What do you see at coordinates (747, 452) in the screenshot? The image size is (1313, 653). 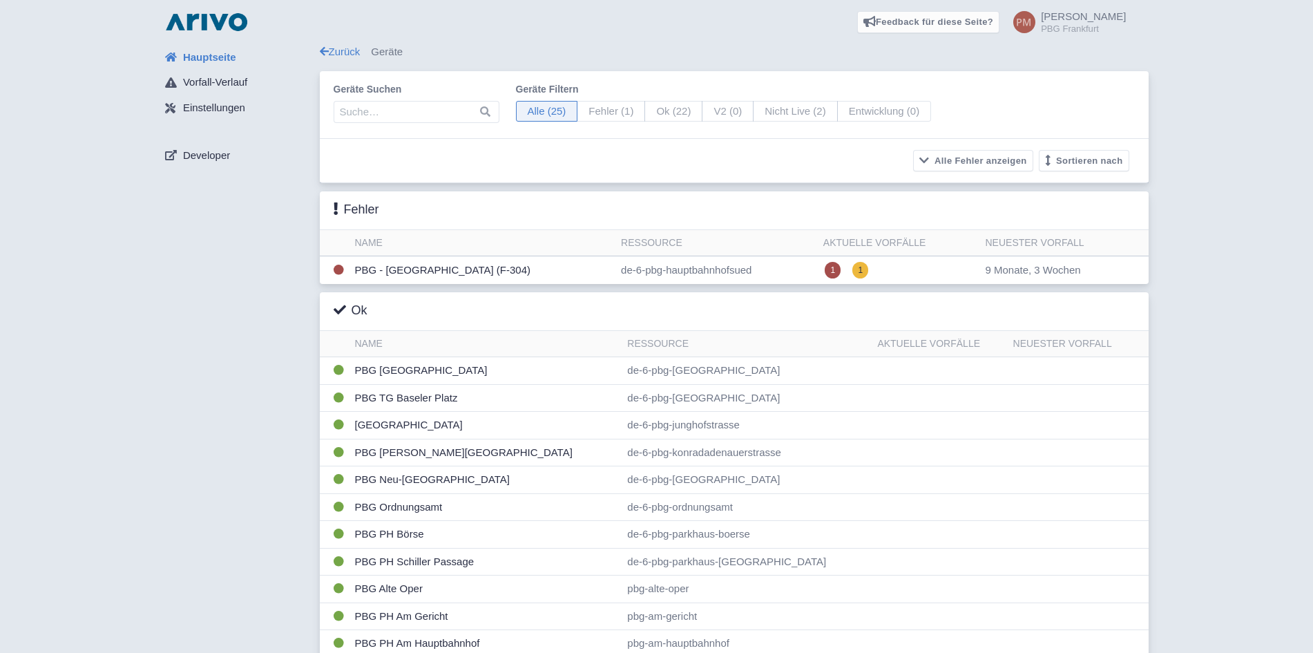 I see `td: de-6-pbg-konradadenauerstrasse` at bounding box center [747, 452].